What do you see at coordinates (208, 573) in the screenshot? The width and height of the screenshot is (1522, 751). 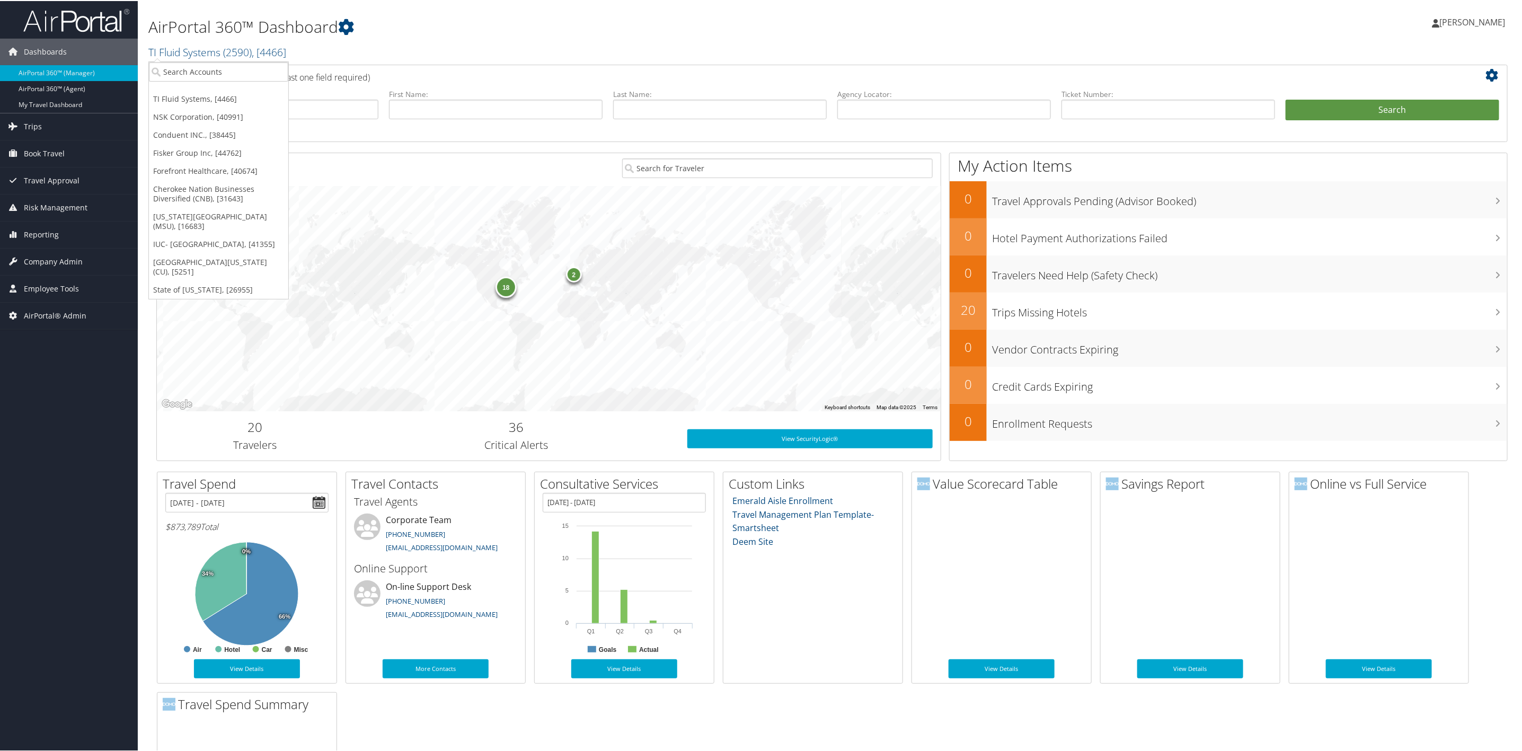 I see `tspan: 34%` at bounding box center [208, 573].